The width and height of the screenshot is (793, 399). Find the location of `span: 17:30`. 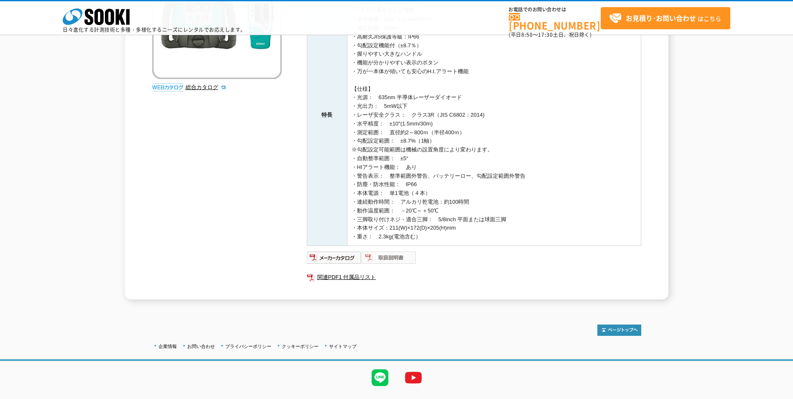

span: 17:30 is located at coordinates (546, 35).